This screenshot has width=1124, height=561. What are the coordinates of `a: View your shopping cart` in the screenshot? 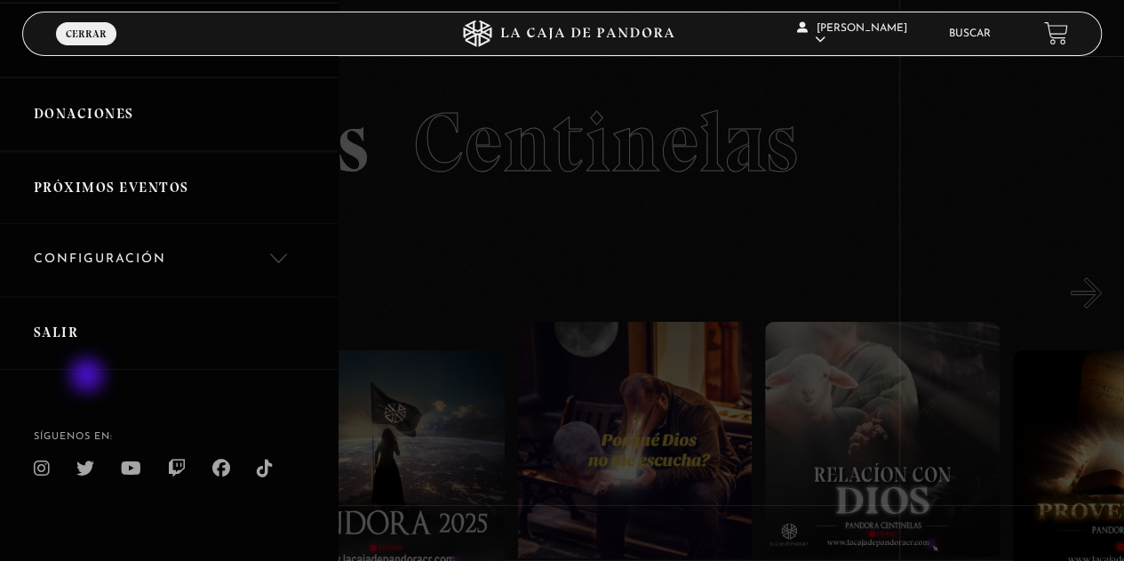 It's located at (1056, 33).